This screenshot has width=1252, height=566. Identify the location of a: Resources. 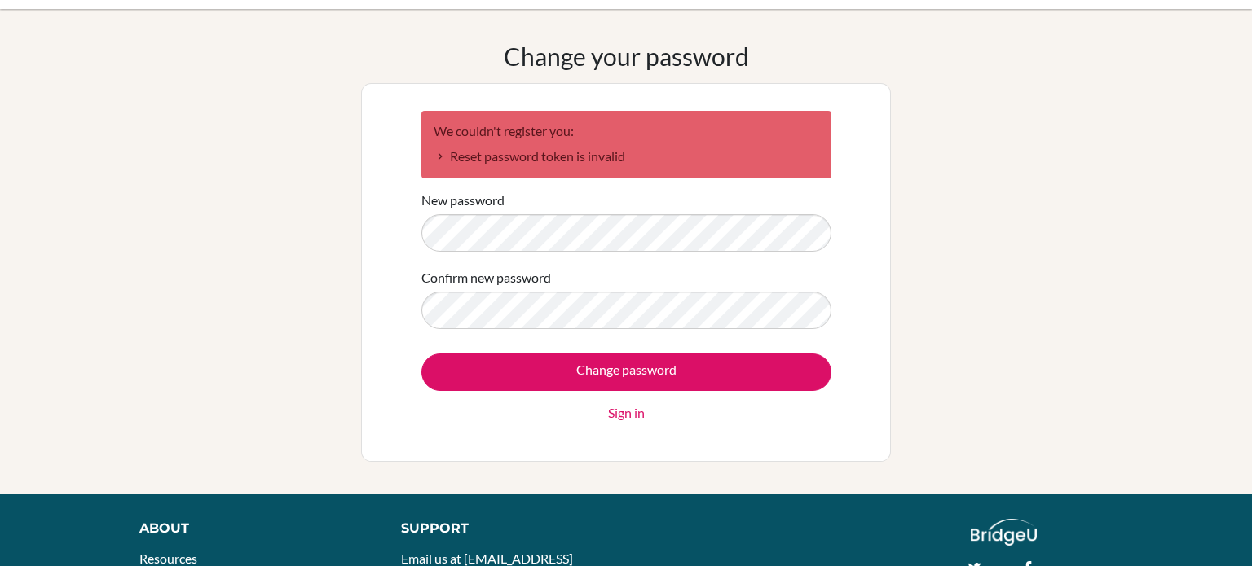
(168, 558).